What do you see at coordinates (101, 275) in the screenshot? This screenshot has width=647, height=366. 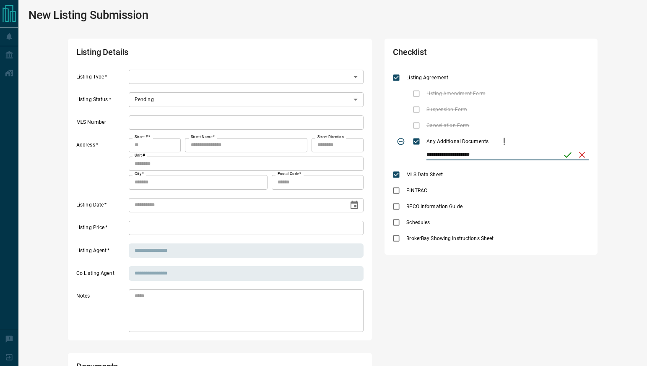 I see `label: Co Listing Agent` at bounding box center [101, 275].